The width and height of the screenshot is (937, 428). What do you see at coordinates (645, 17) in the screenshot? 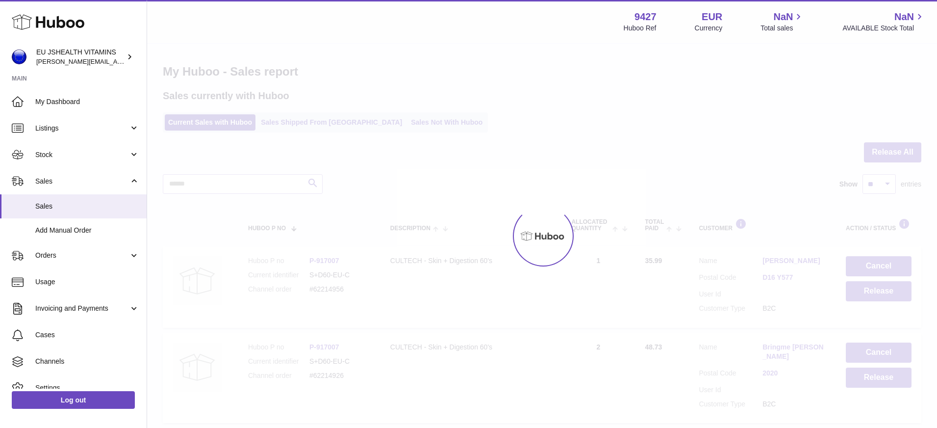
I see `strong: 9427` at bounding box center [645, 17].